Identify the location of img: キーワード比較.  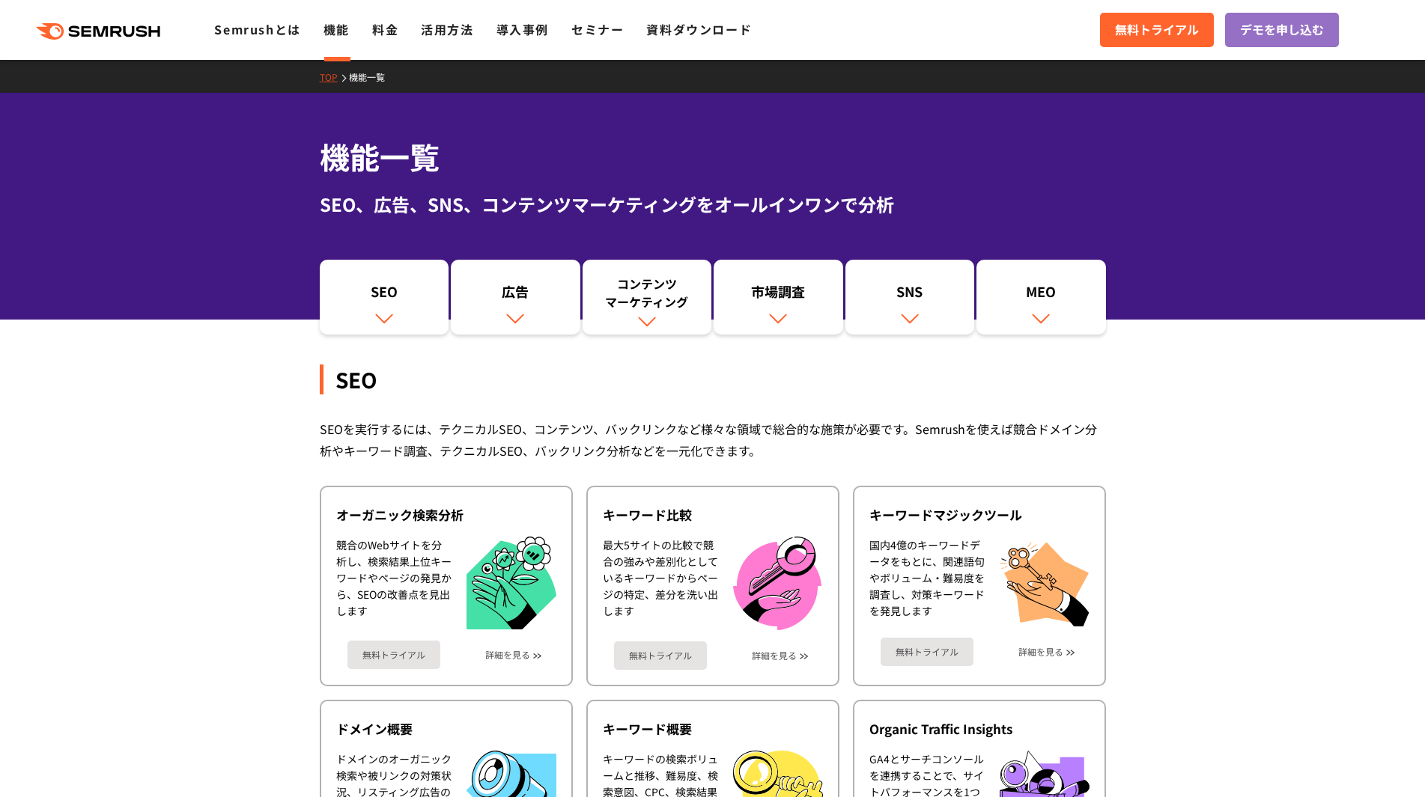
(777, 583).